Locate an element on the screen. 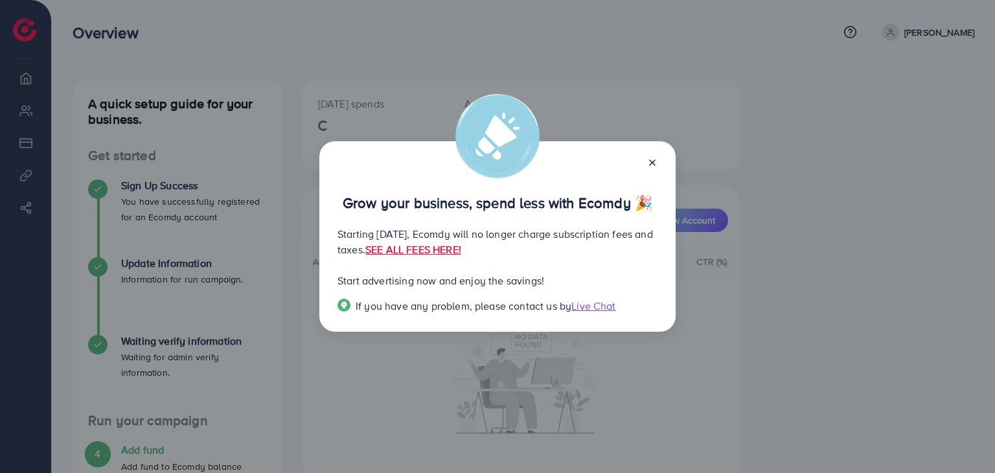 The width and height of the screenshot is (995, 473). span: If you have any problem, please contact us by is located at coordinates (463, 306).